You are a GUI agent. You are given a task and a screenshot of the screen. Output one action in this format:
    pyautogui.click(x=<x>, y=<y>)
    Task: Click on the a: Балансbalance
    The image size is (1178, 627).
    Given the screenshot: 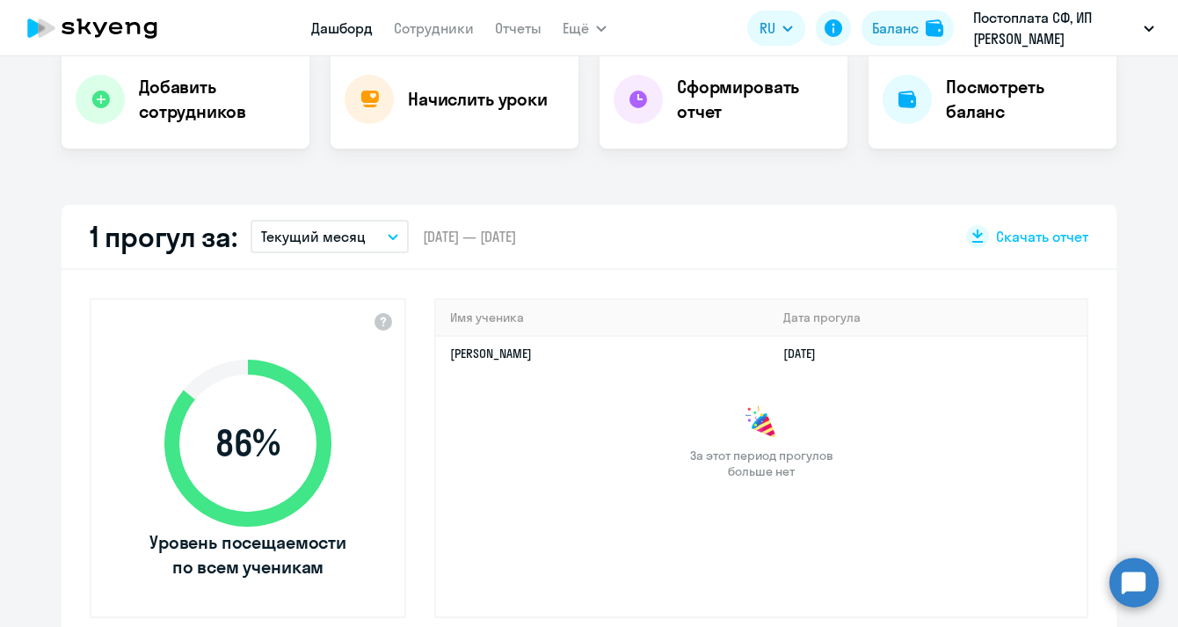 What is the action you would take?
    pyautogui.click(x=908, y=28)
    